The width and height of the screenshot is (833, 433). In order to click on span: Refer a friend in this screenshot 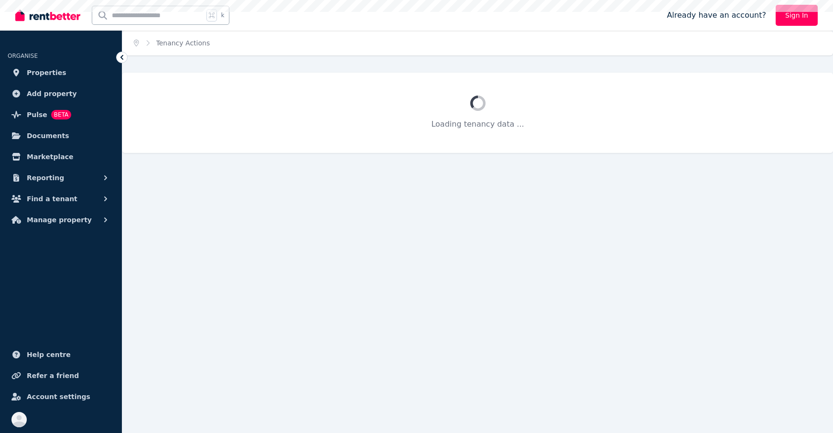, I will do `click(53, 375)`.